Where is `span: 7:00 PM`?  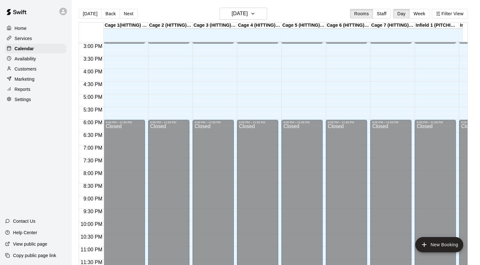 span: 7:00 PM is located at coordinates (93, 147).